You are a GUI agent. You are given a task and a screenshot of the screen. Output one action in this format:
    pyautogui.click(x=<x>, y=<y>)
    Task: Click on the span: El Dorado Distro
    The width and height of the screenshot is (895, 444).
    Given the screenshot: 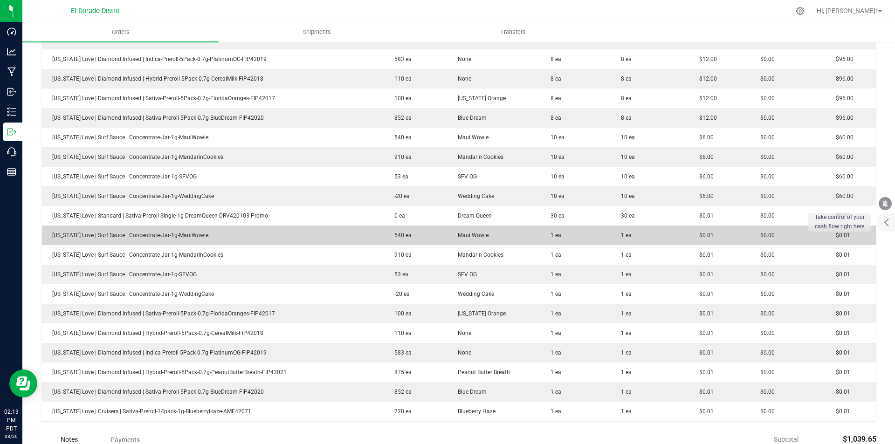 What is the action you would take?
    pyautogui.click(x=95, y=11)
    